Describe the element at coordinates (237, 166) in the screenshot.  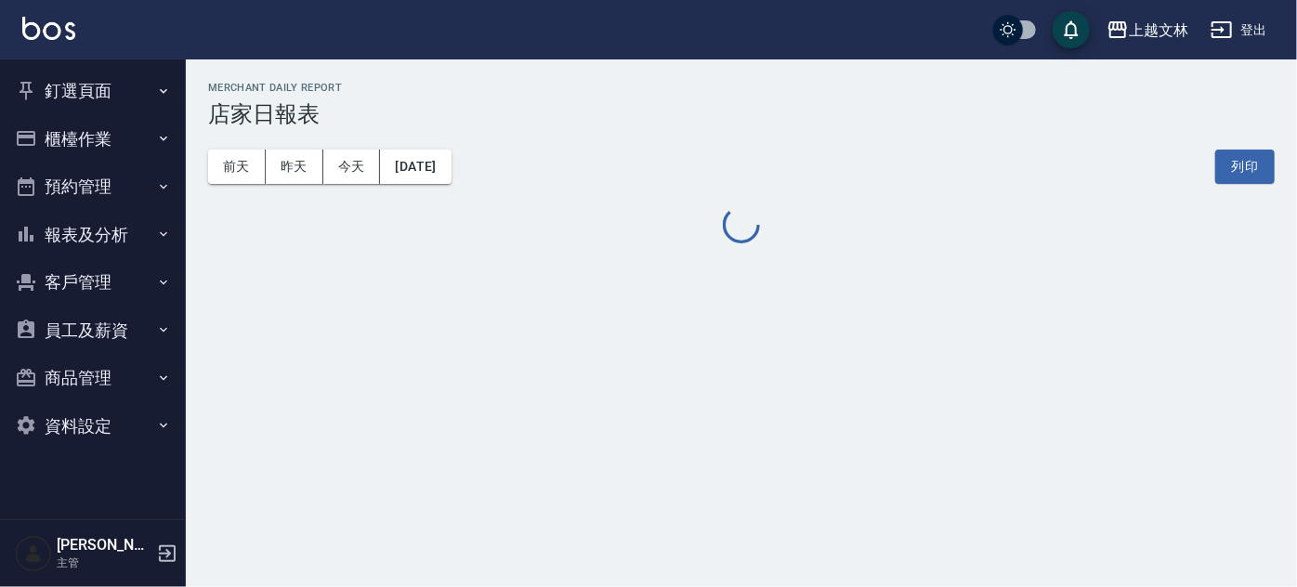
I see `button: 前天` at that location.